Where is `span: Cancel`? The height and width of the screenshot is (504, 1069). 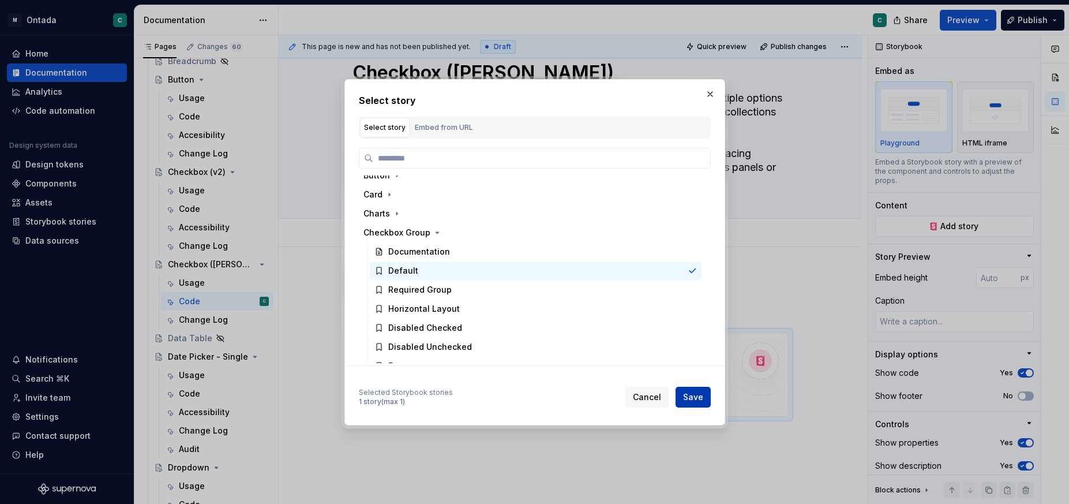 span: Cancel is located at coordinates (647, 397).